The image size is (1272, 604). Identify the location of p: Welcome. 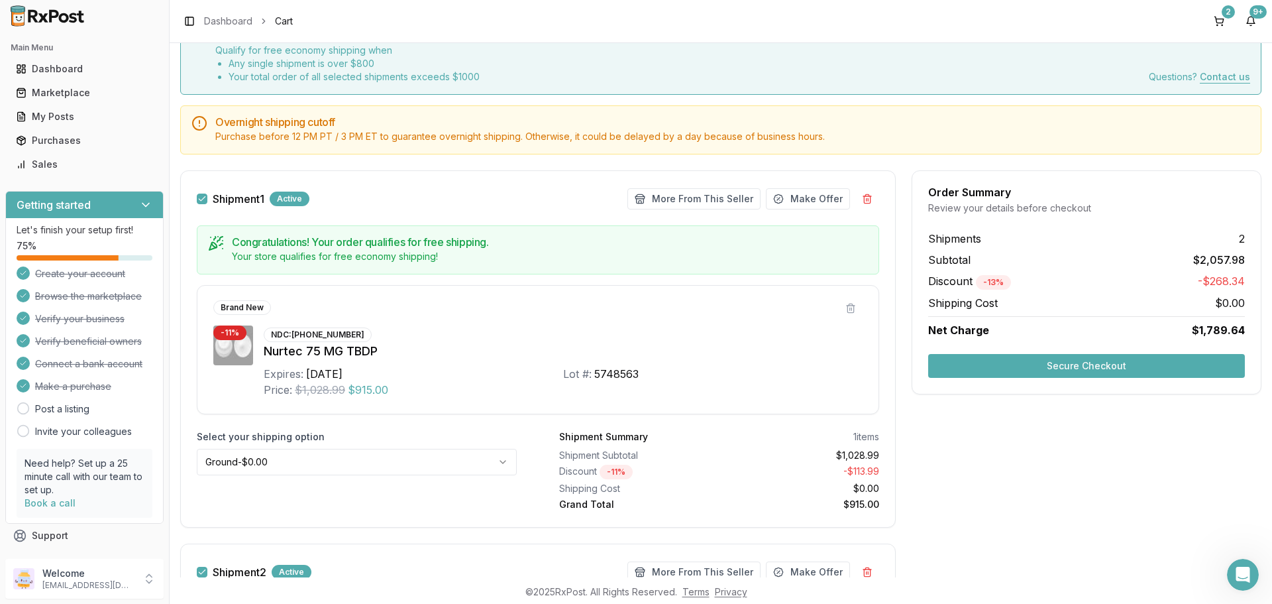
(88, 573).